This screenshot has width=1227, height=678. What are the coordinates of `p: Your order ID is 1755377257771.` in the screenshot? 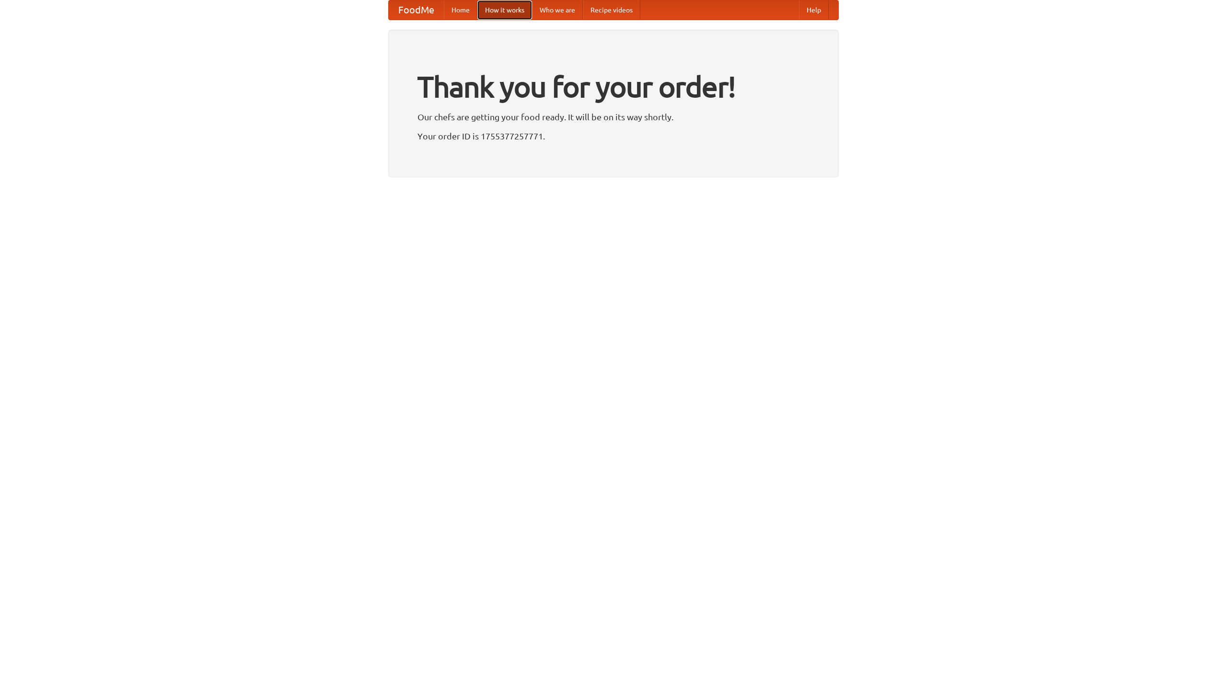 It's located at (614, 136).